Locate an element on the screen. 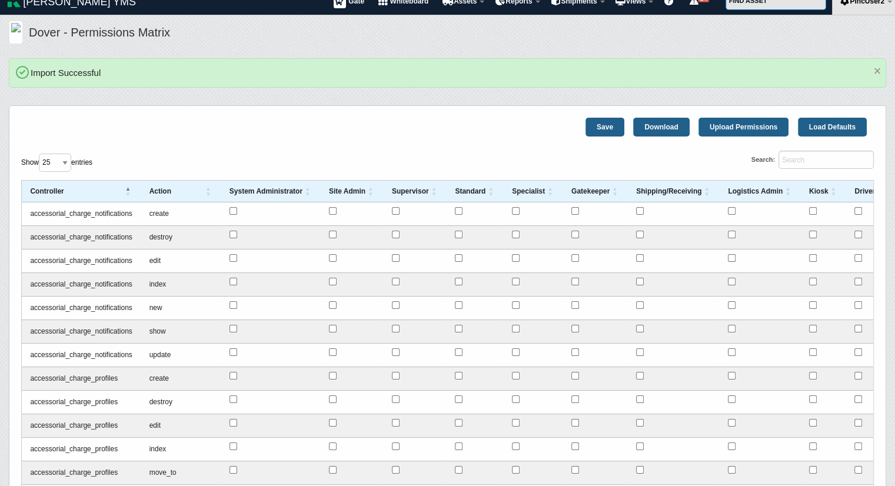 This screenshot has width=895, height=486. span: Standard is located at coordinates (470, 191).